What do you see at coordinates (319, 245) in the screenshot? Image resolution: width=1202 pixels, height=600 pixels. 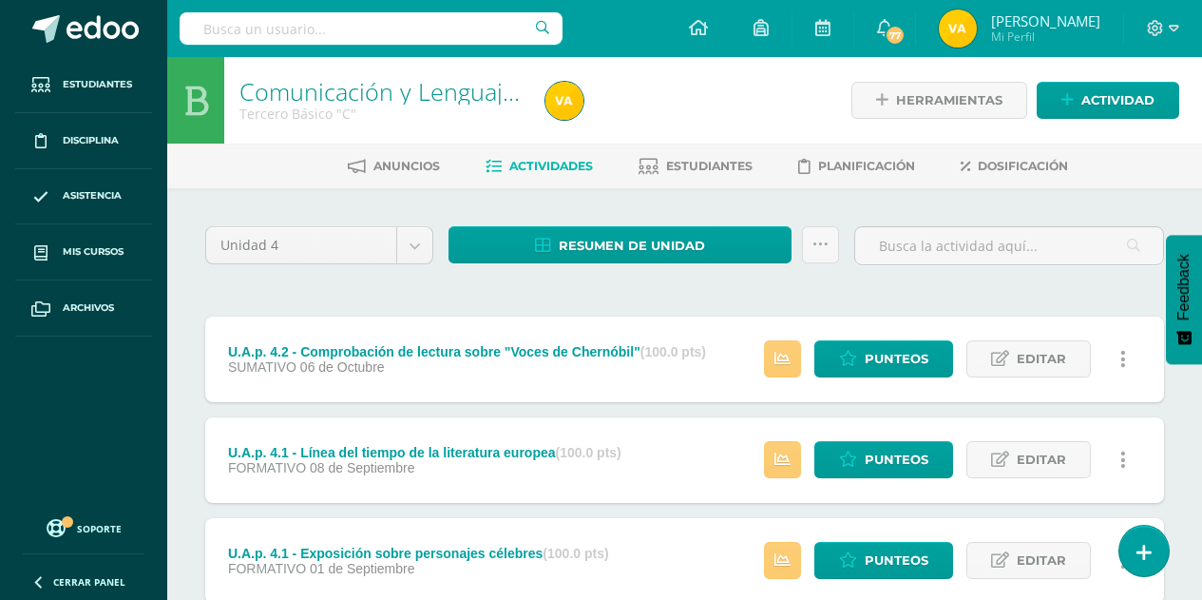 I see `a: Unidad 4` at bounding box center [319, 245].